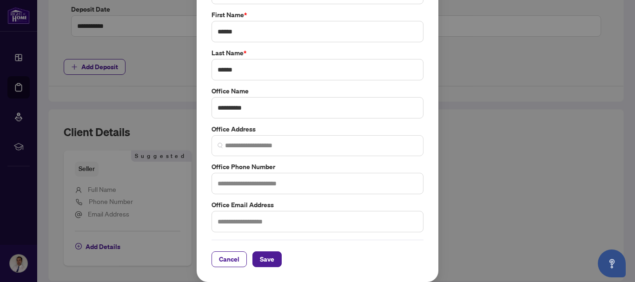 The image size is (635, 282). I want to click on label: Office Address, so click(318, 129).